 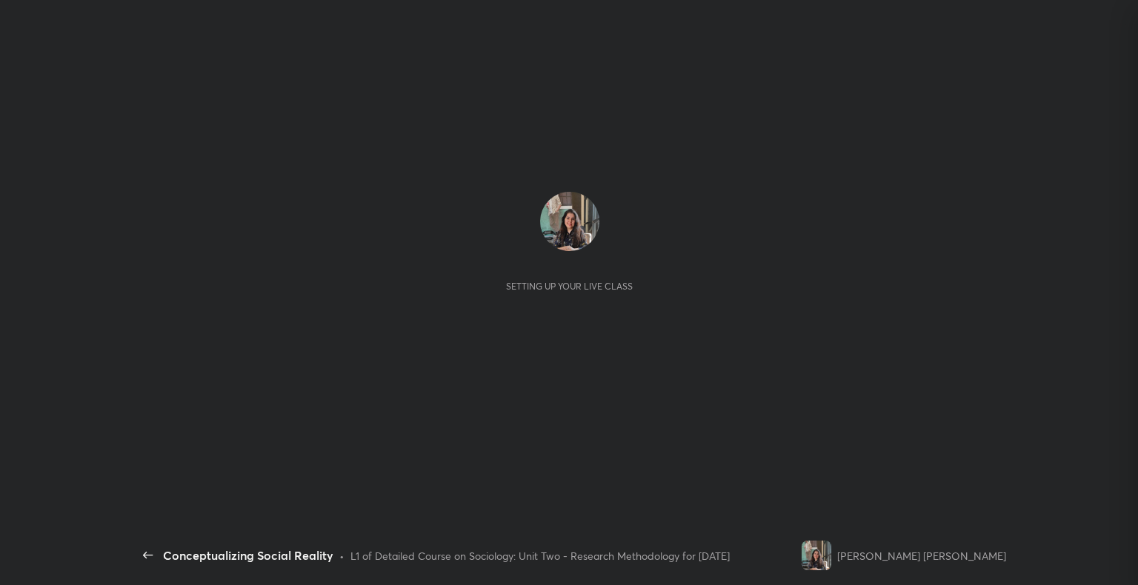 I want to click on div: Setting up your live class, so click(x=569, y=286).